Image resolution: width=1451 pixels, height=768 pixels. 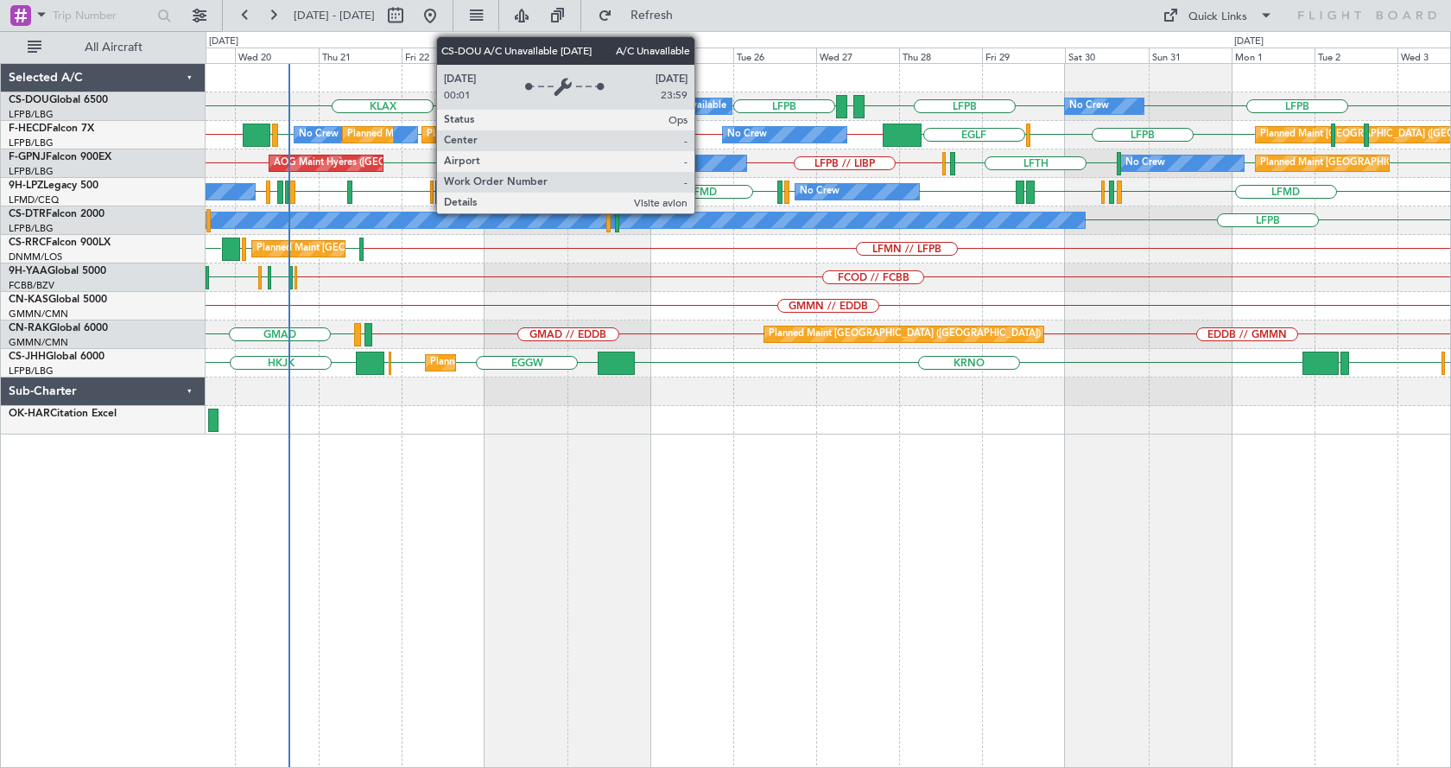 What do you see at coordinates (941, 55) in the screenshot?
I see `div: Thu 28` at bounding box center [941, 55].